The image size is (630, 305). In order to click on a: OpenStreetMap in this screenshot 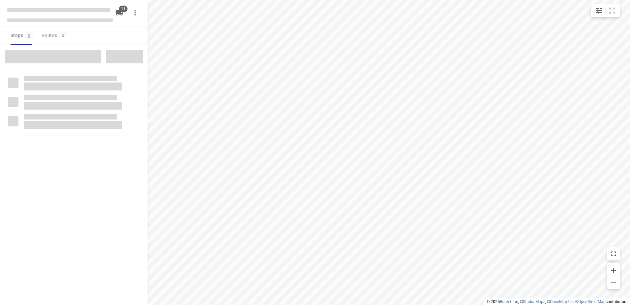, I will do `click(592, 301)`.